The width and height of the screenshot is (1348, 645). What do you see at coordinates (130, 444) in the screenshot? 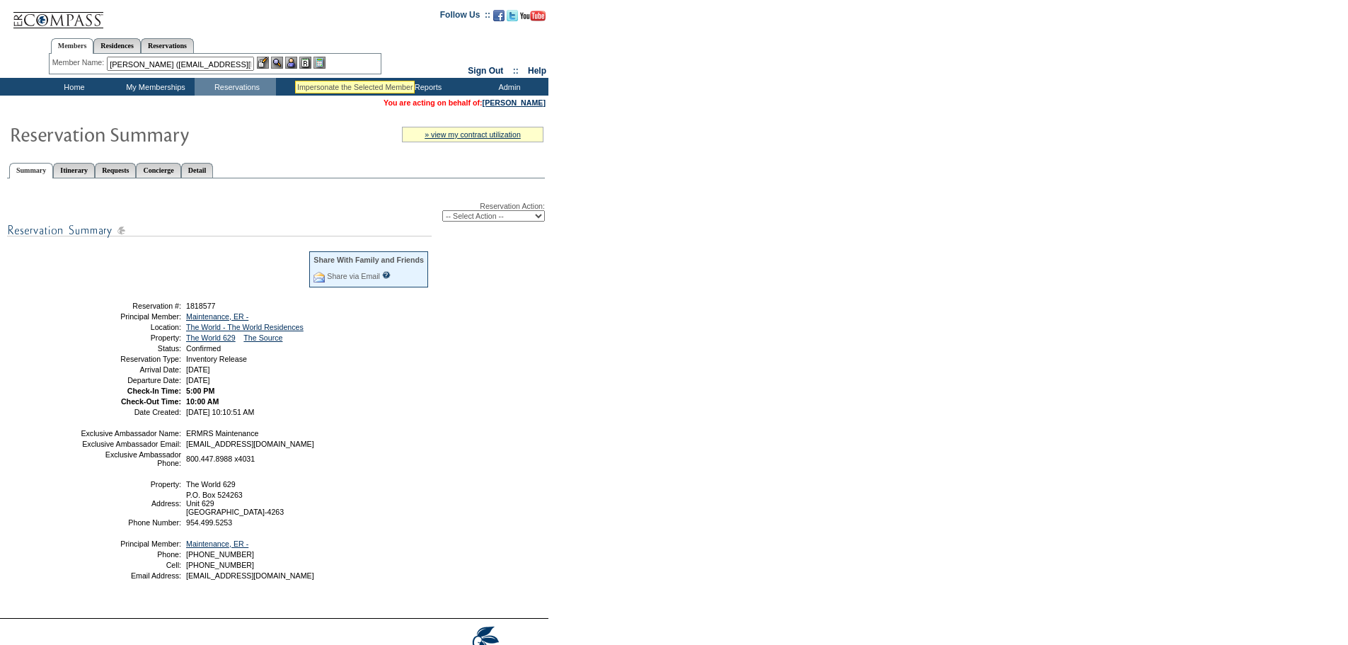
I see `td: Exclusive Ambassador Email:` at bounding box center [130, 444].